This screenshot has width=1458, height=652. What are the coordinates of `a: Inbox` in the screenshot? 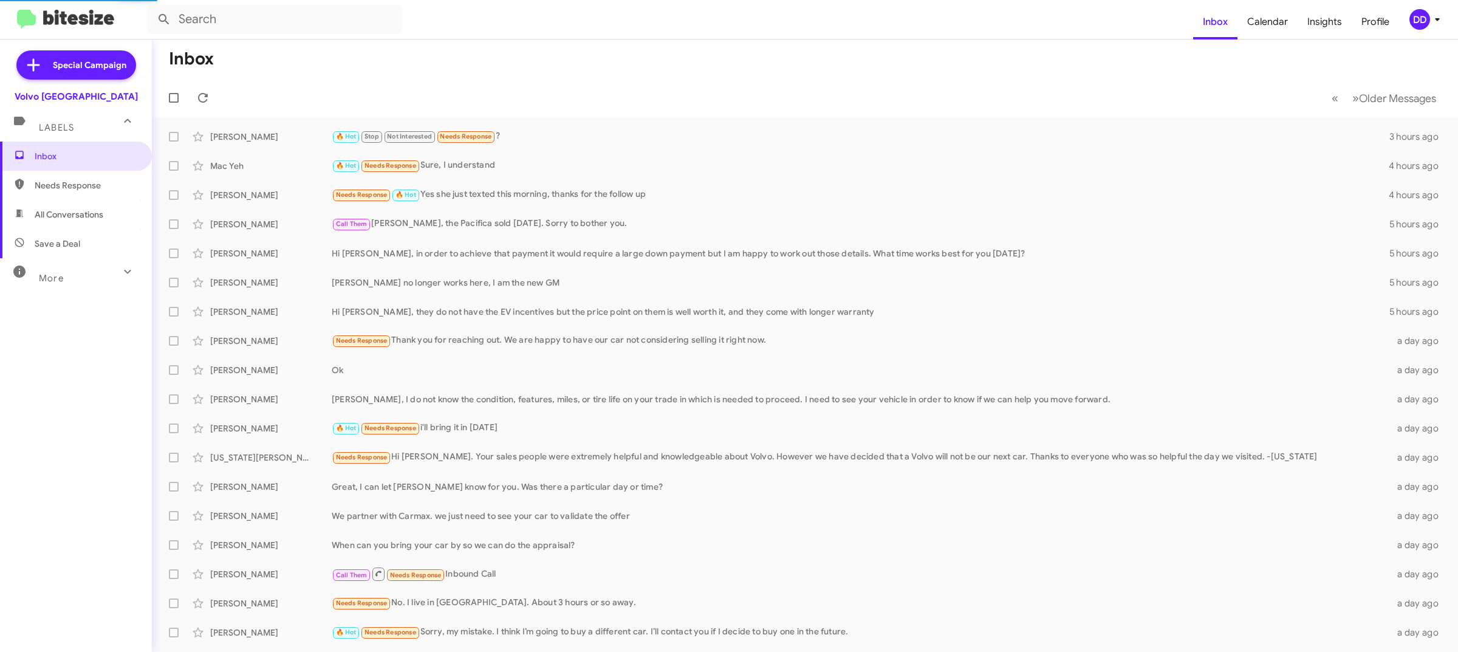 It's located at (1215, 22).